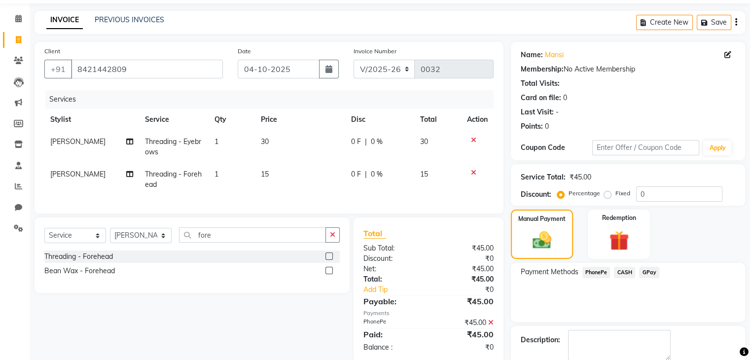 The width and height of the screenshot is (750, 360). I want to click on div: Sub Total:, so click(392, 248).